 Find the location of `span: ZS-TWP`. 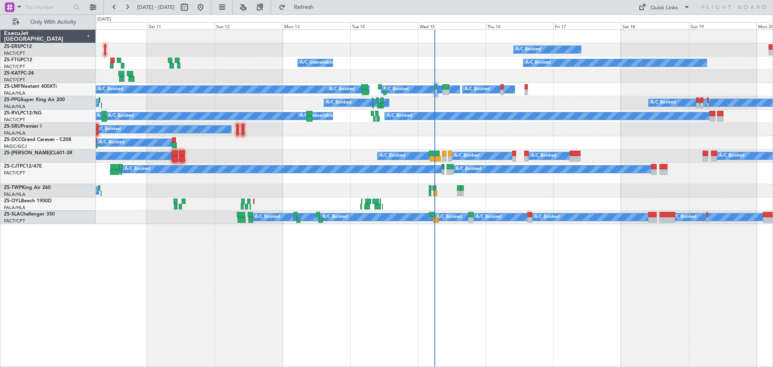

span: ZS-TWP is located at coordinates (13, 188).